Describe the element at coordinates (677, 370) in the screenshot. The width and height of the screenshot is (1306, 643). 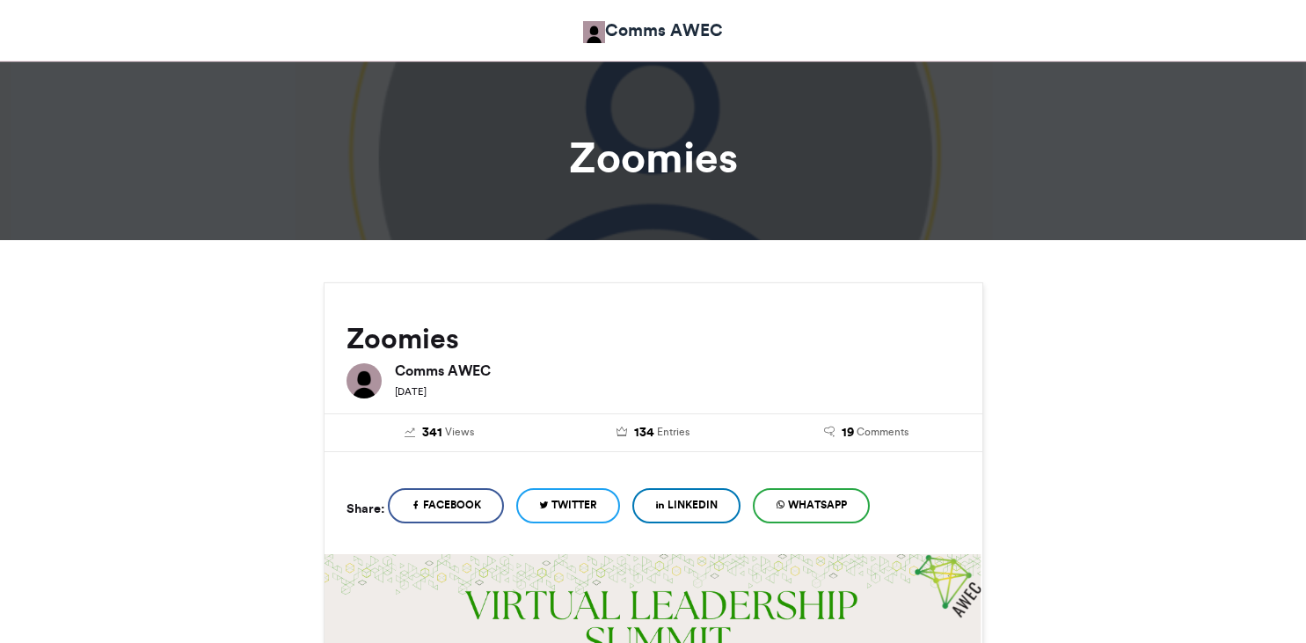
I see `h6: Comms AWEC` at that location.